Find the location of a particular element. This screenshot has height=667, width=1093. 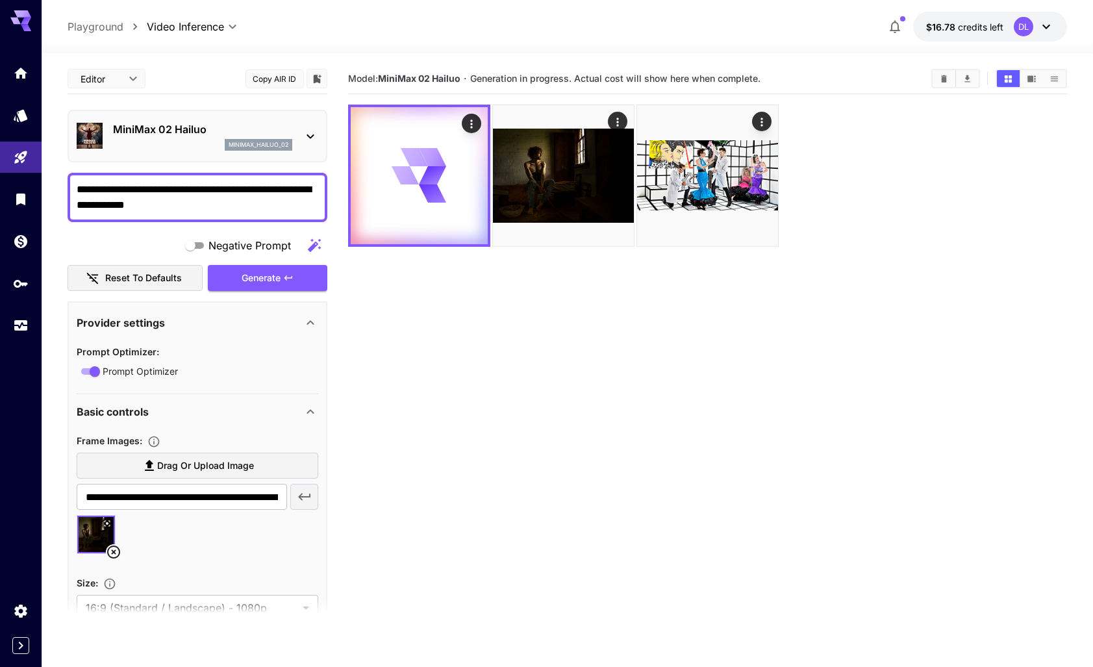

p: Playground is located at coordinates (95, 27).